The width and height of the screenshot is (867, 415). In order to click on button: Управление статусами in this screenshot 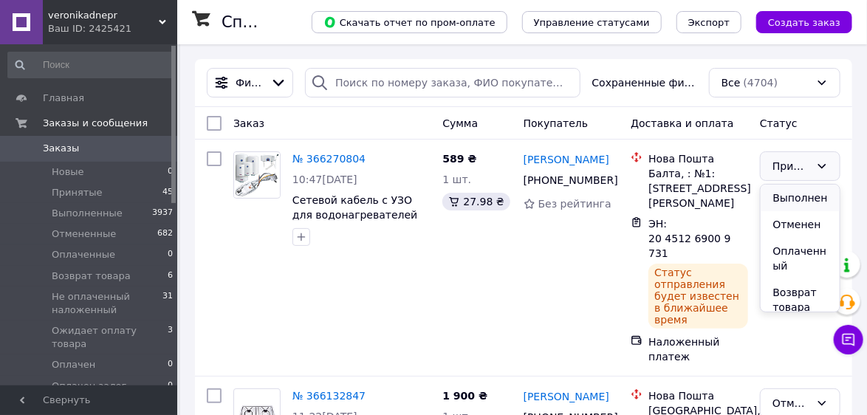, I will do `click(592, 22)`.